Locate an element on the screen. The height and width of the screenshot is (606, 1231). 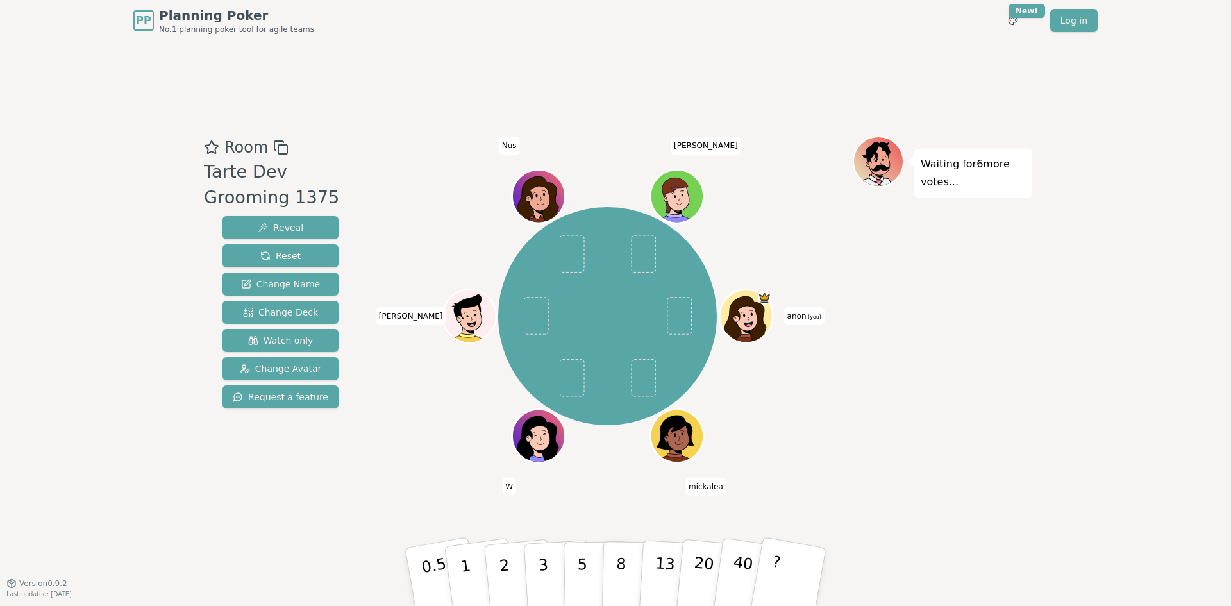
span: Reveal is located at coordinates (280, 228).